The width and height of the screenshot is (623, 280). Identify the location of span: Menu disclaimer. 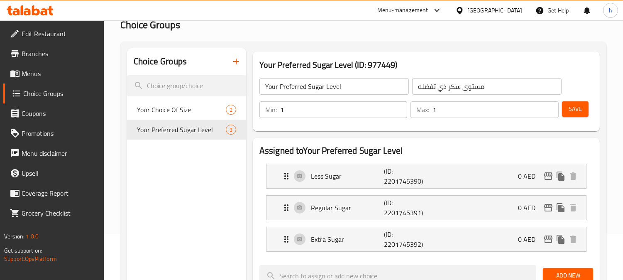
(59, 153).